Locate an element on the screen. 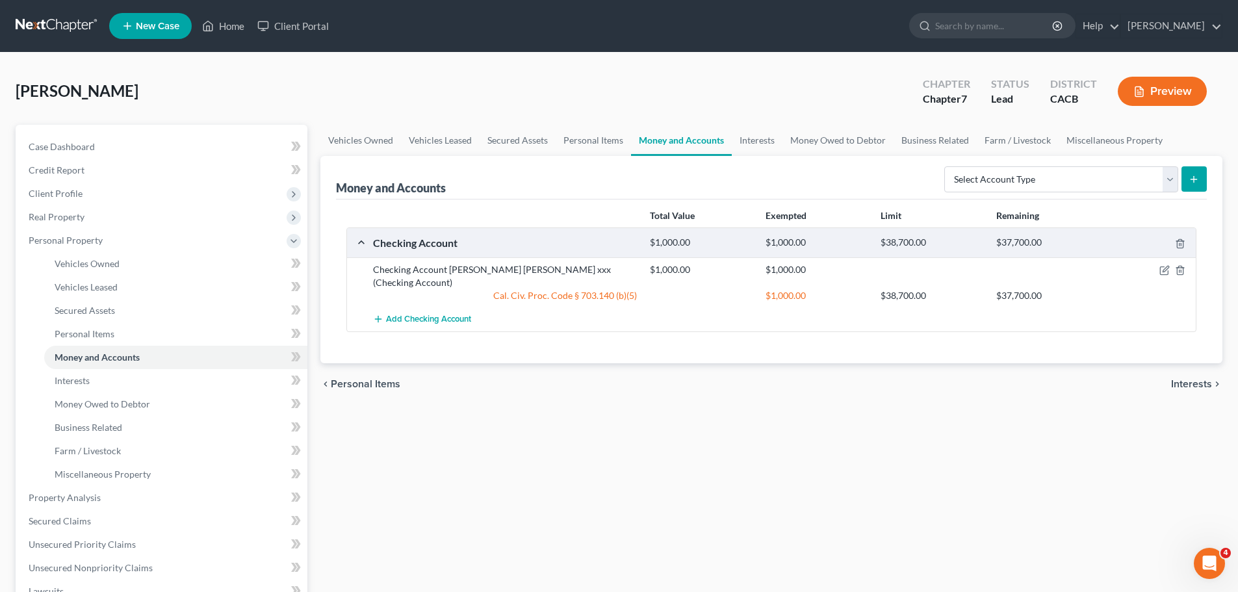  span: Client Profile is located at coordinates (55, 193).